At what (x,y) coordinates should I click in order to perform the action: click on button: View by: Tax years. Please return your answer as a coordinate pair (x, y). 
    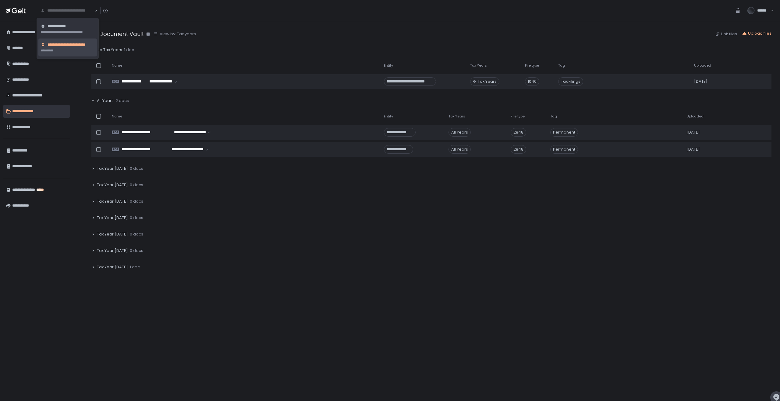
    Looking at the image, I should click on (175, 34).